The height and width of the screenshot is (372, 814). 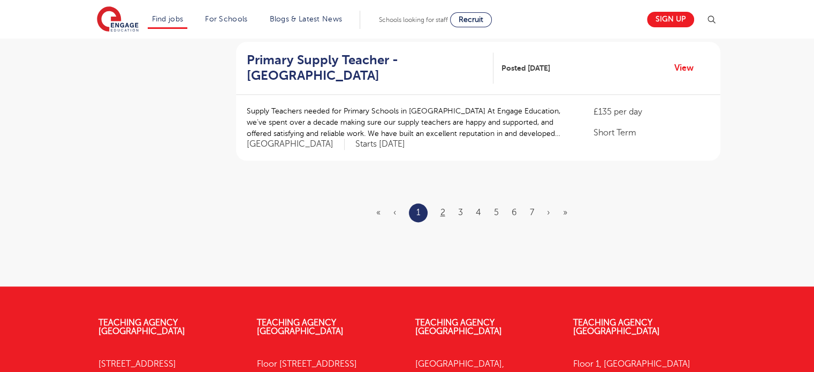 I want to click on a: 1, so click(x=418, y=212).